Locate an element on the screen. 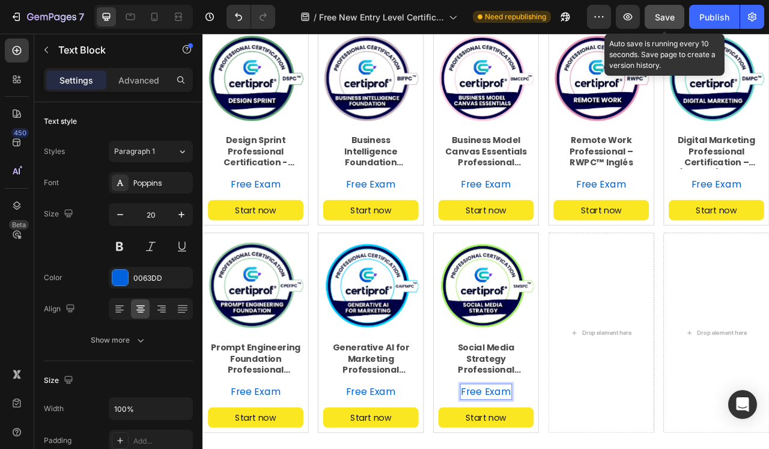  h1: Digital Marketing Professional Certification – (DMPC™) English is located at coordinates (653, 150).